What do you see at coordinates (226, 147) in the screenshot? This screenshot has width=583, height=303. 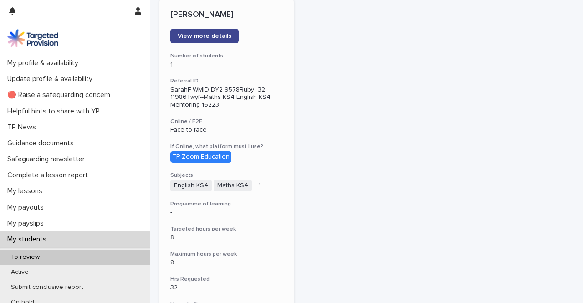 I see `h3: If Online, what platform must I use?` at bounding box center [226, 147].